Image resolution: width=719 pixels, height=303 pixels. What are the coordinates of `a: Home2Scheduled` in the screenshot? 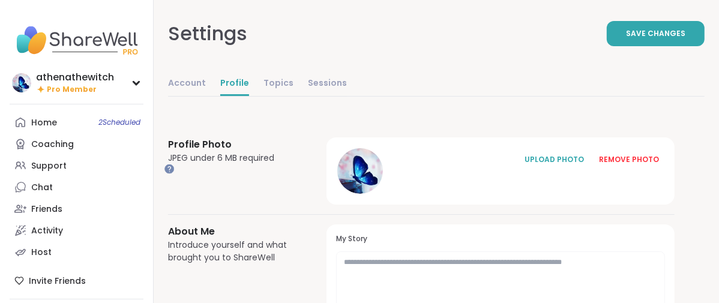 It's located at (76, 122).